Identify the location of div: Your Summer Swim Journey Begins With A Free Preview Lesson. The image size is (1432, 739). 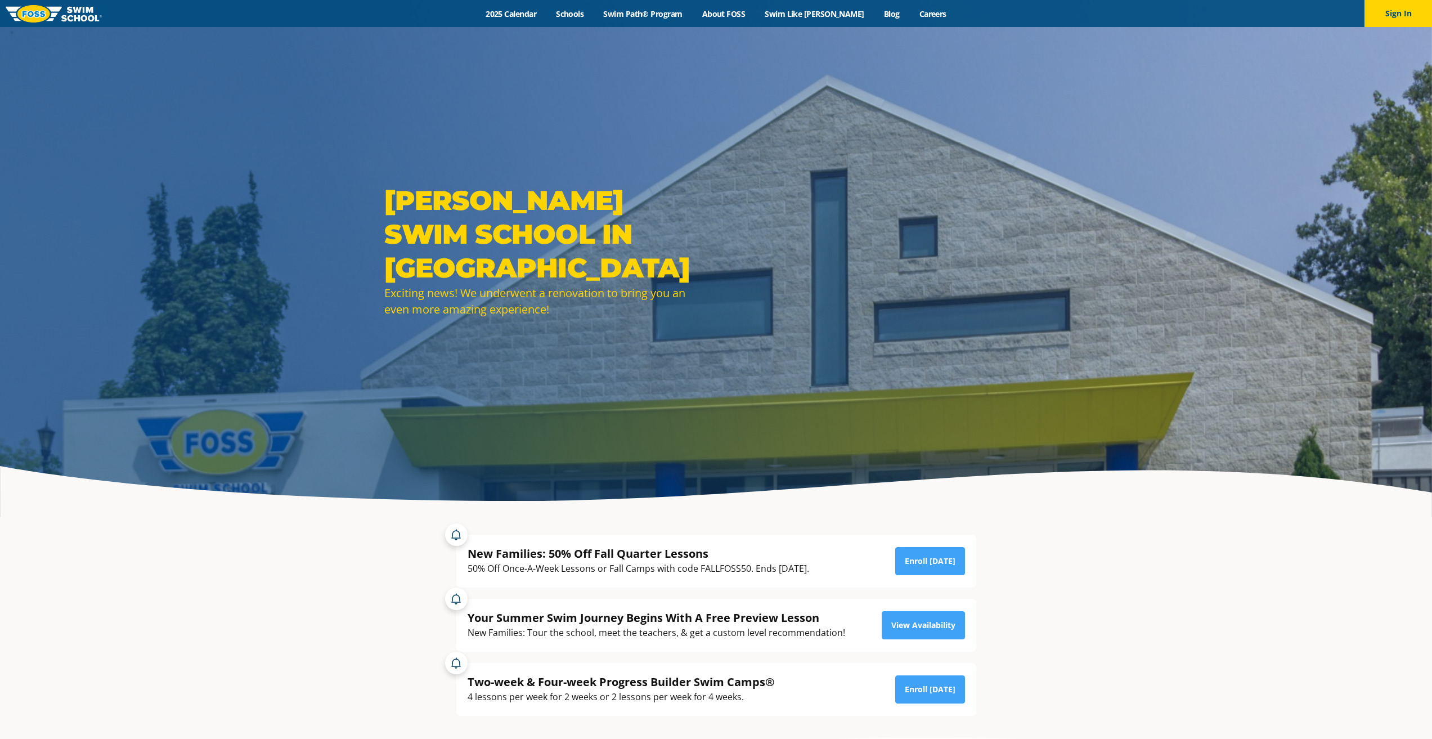
(656, 617).